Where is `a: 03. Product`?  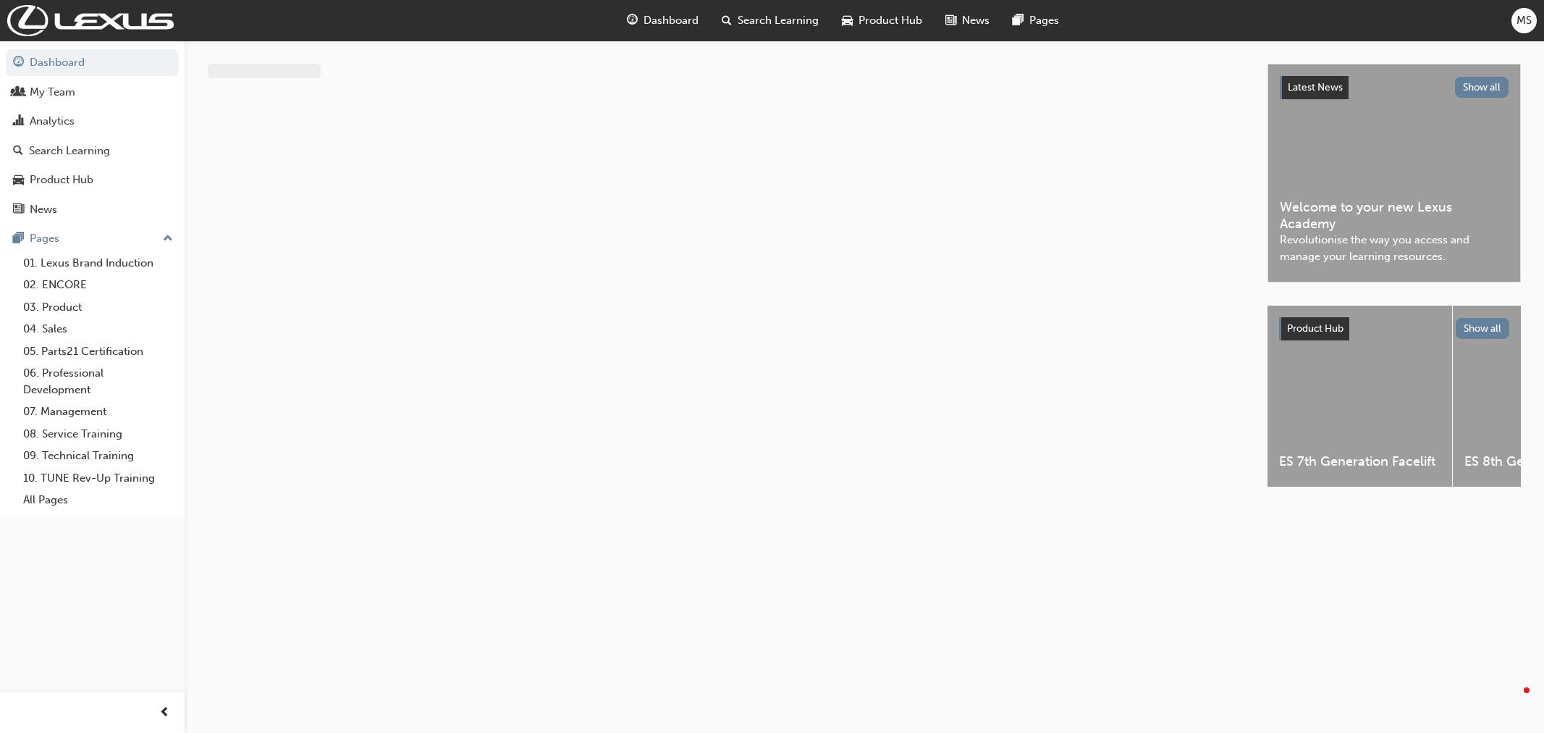
a: 03. Product is located at coordinates (98, 307).